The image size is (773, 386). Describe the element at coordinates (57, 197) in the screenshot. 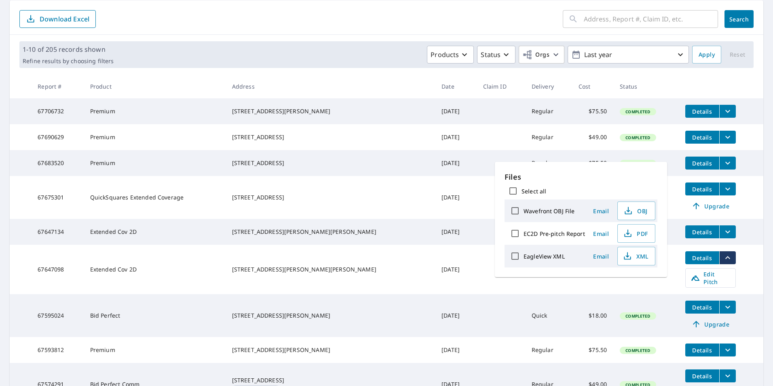

I see `td: 67675301` at that location.